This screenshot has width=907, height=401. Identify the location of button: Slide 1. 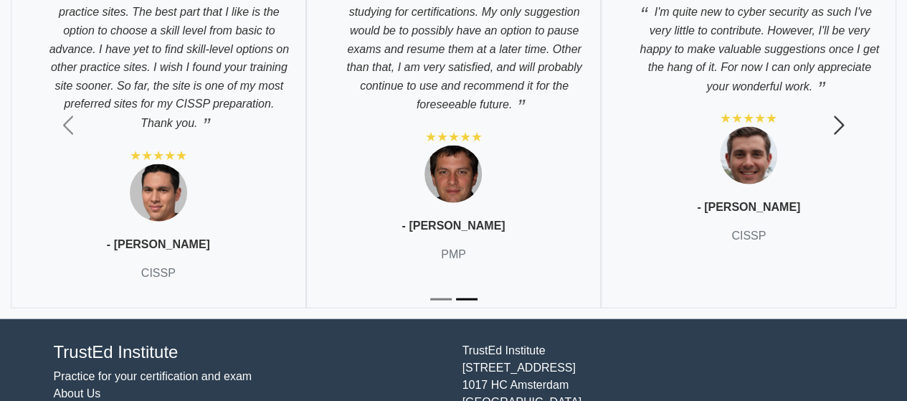
(441, 299).